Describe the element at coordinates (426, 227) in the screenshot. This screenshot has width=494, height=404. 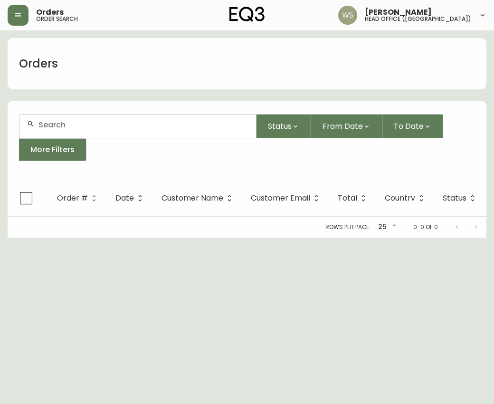
I see `p: 0-0 of 0` at that location.